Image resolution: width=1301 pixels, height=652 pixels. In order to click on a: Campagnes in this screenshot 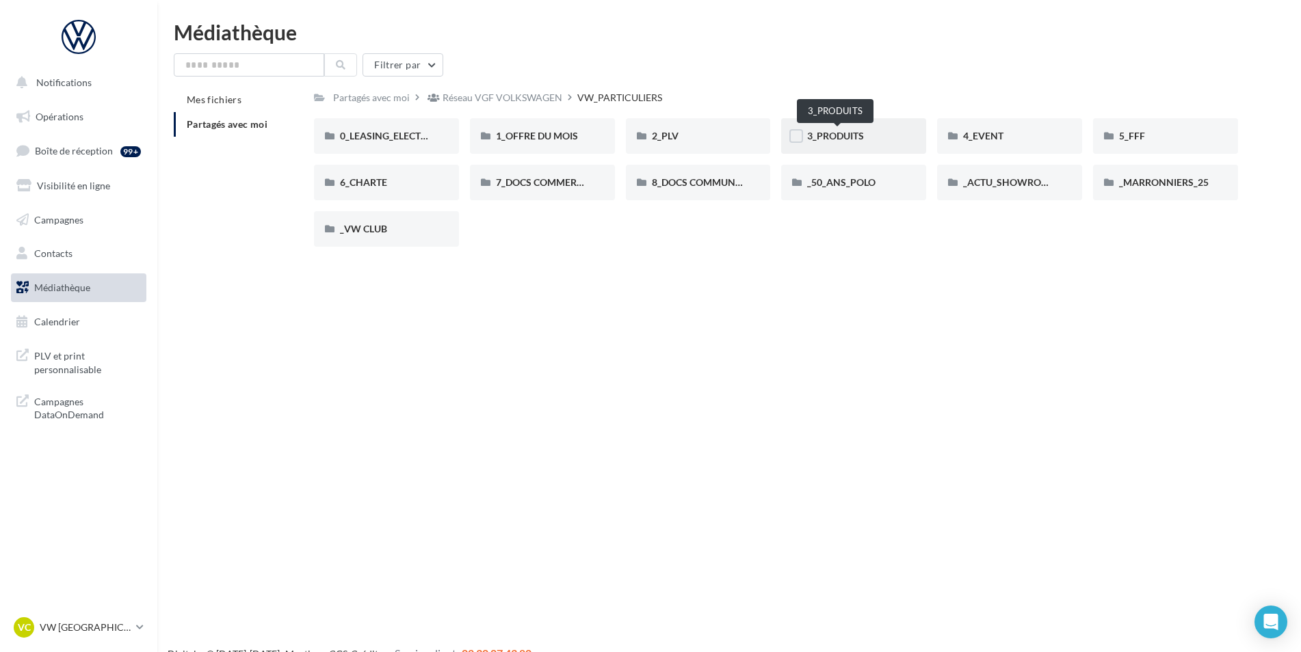, I will do `click(79, 220)`.